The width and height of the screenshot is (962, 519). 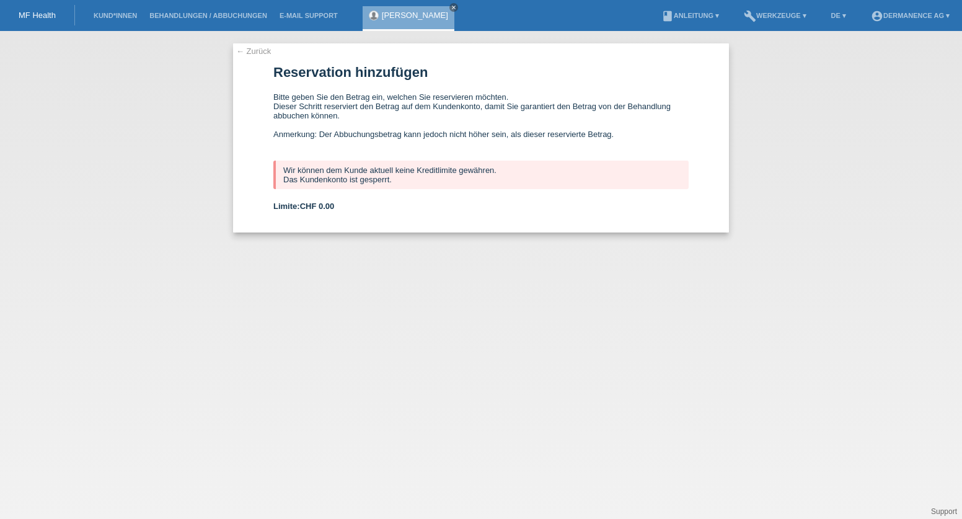 What do you see at coordinates (944, 511) in the screenshot?
I see `a: Support` at bounding box center [944, 511].